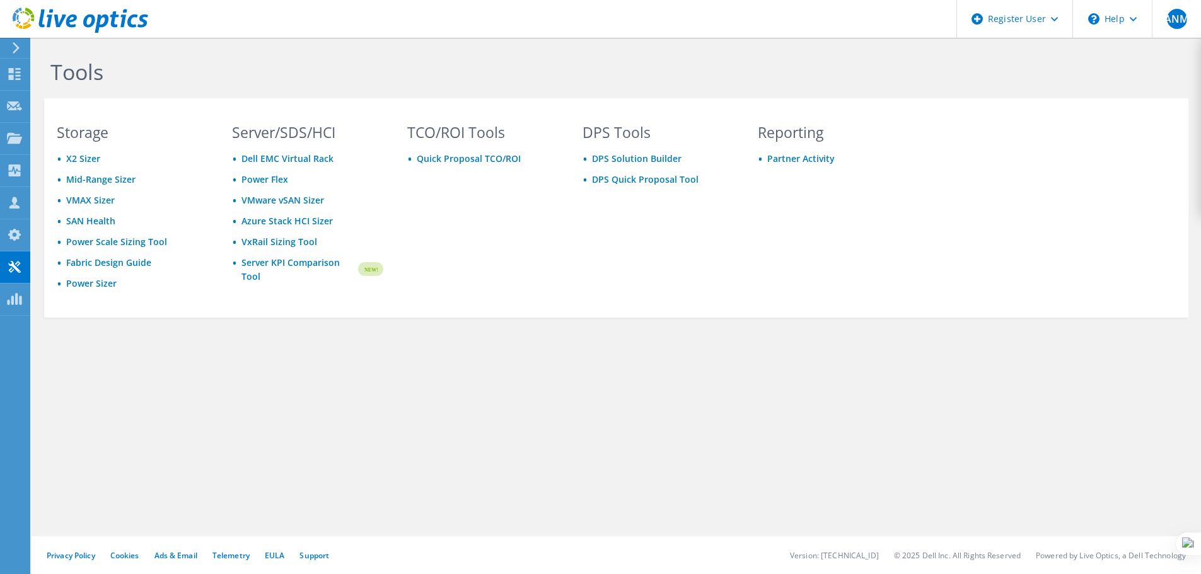 The height and width of the screenshot is (574, 1201). What do you see at coordinates (90, 200) in the screenshot?
I see `a: VMAX Sizer` at bounding box center [90, 200].